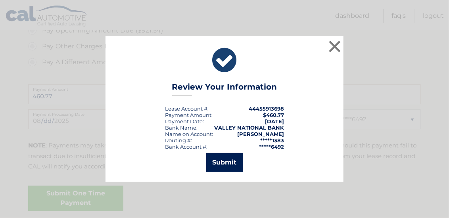  Describe the element at coordinates (186, 147) in the screenshot. I see `div: Bank Account #:` at that location.